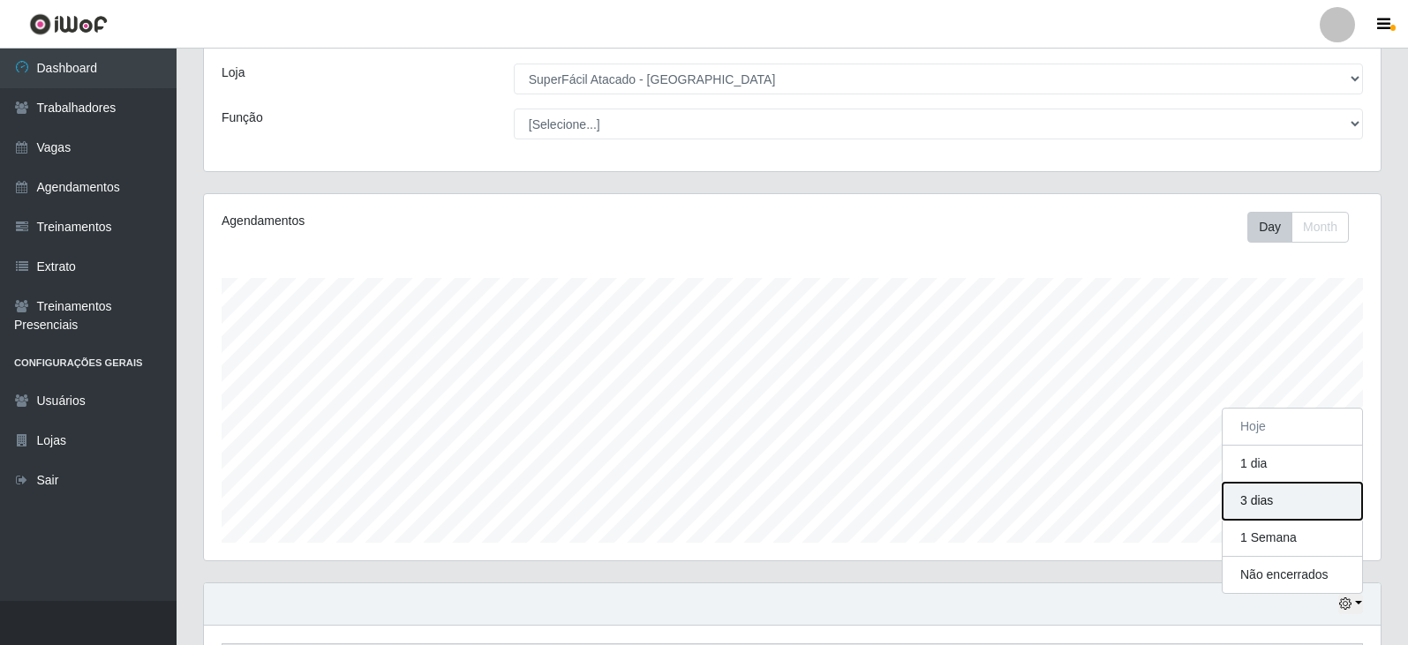 The image size is (1408, 645). Describe the element at coordinates (233, 72) in the screenshot. I see `label: Loja` at that location.